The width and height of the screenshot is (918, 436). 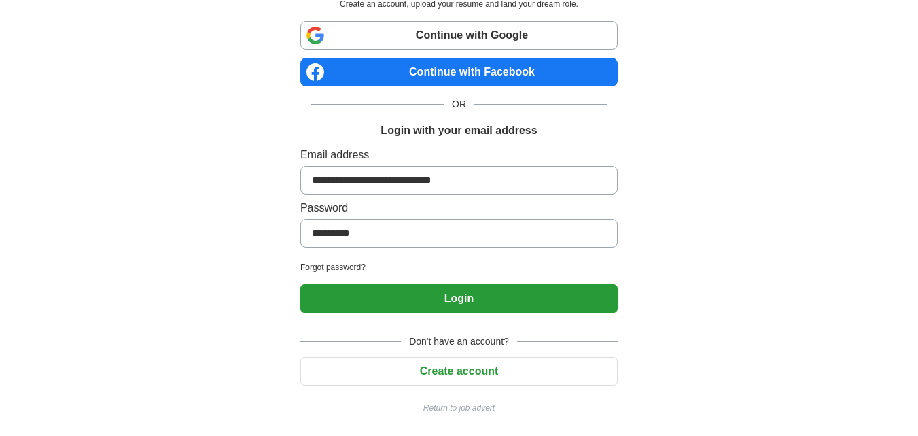 What do you see at coordinates (459, 267) in the screenshot?
I see `a: Forgot password?` at bounding box center [459, 267].